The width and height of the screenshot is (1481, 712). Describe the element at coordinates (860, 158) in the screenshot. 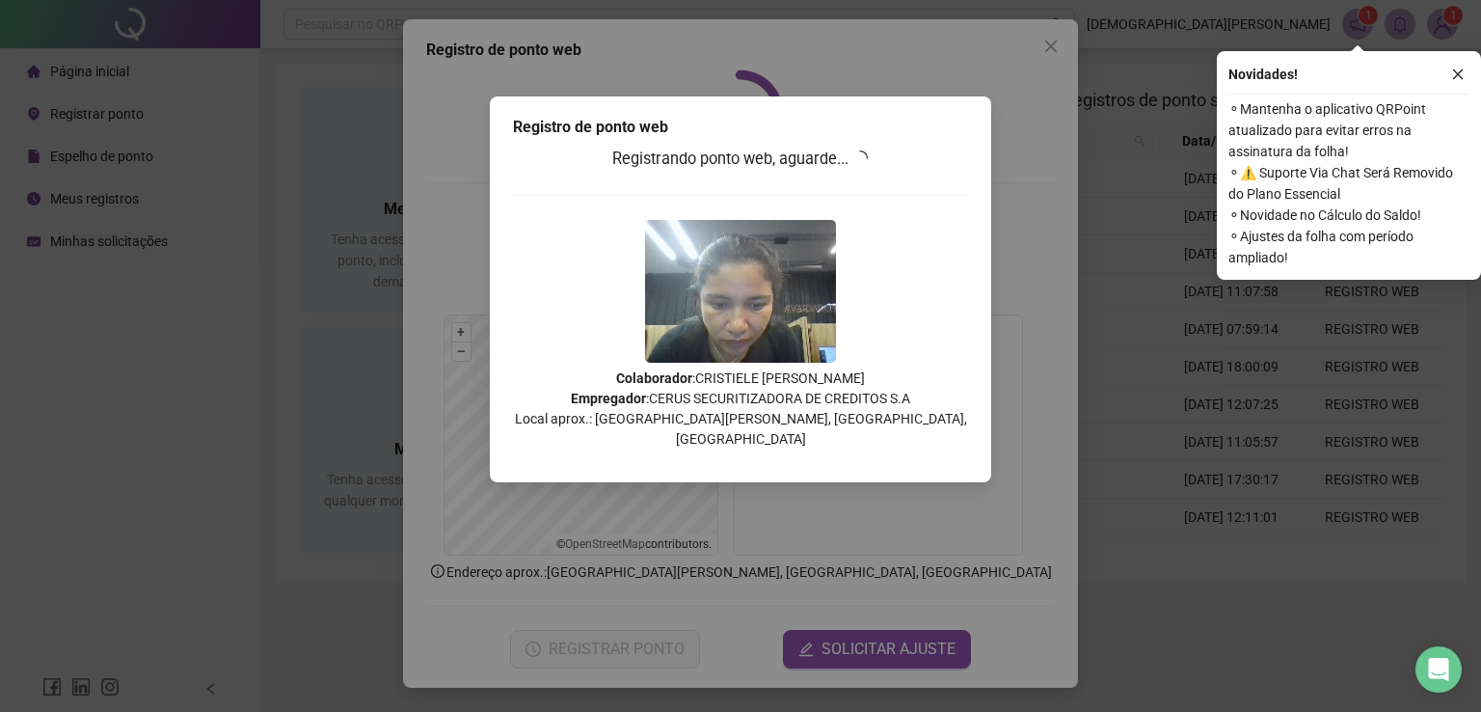

I see `span: loading` at that location.